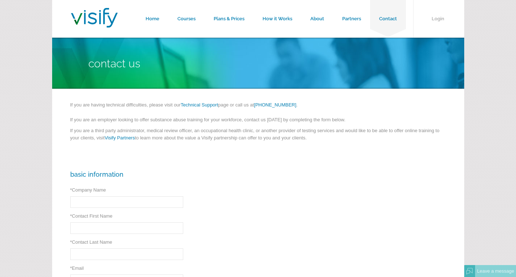 The image size is (516, 277). Describe the element at coordinates (120, 137) in the screenshot. I see `a: Visify Partners` at that location.